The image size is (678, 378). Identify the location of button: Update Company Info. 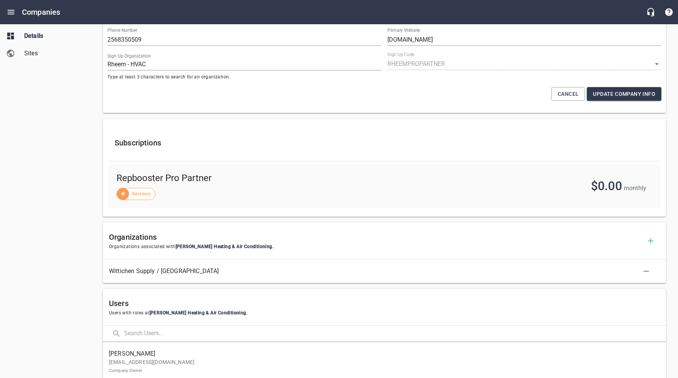
(624, 94).